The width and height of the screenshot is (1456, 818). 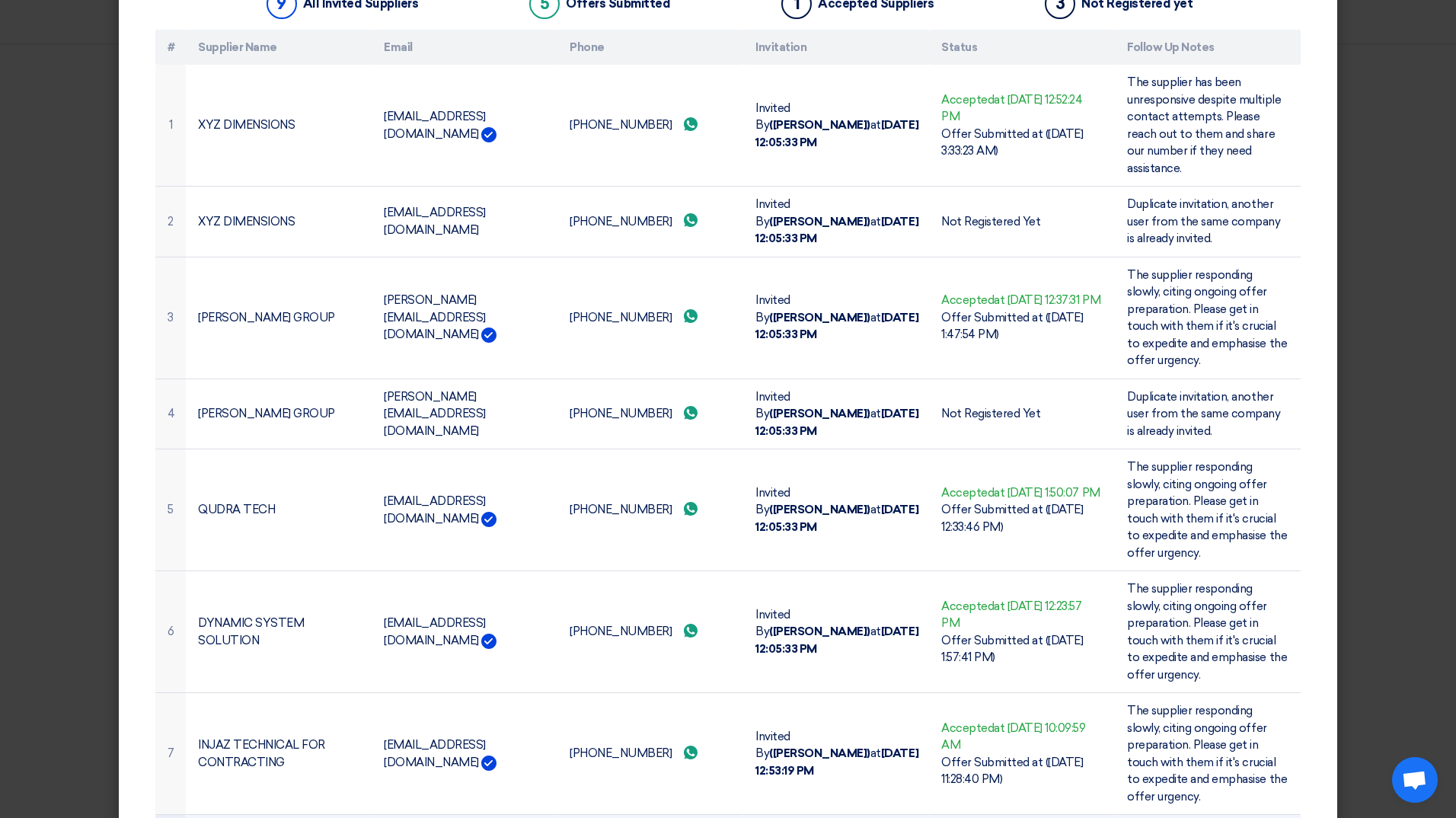 I want to click on td: 7, so click(x=171, y=754).